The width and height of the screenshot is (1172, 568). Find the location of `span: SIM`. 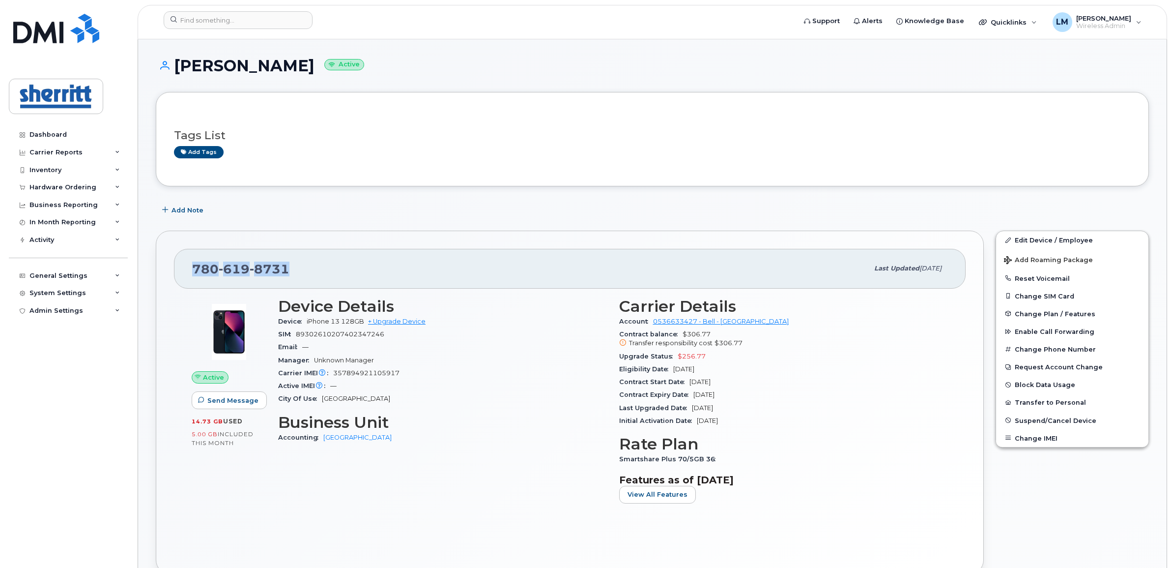

span: SIM is located at coordinates (287, 334).